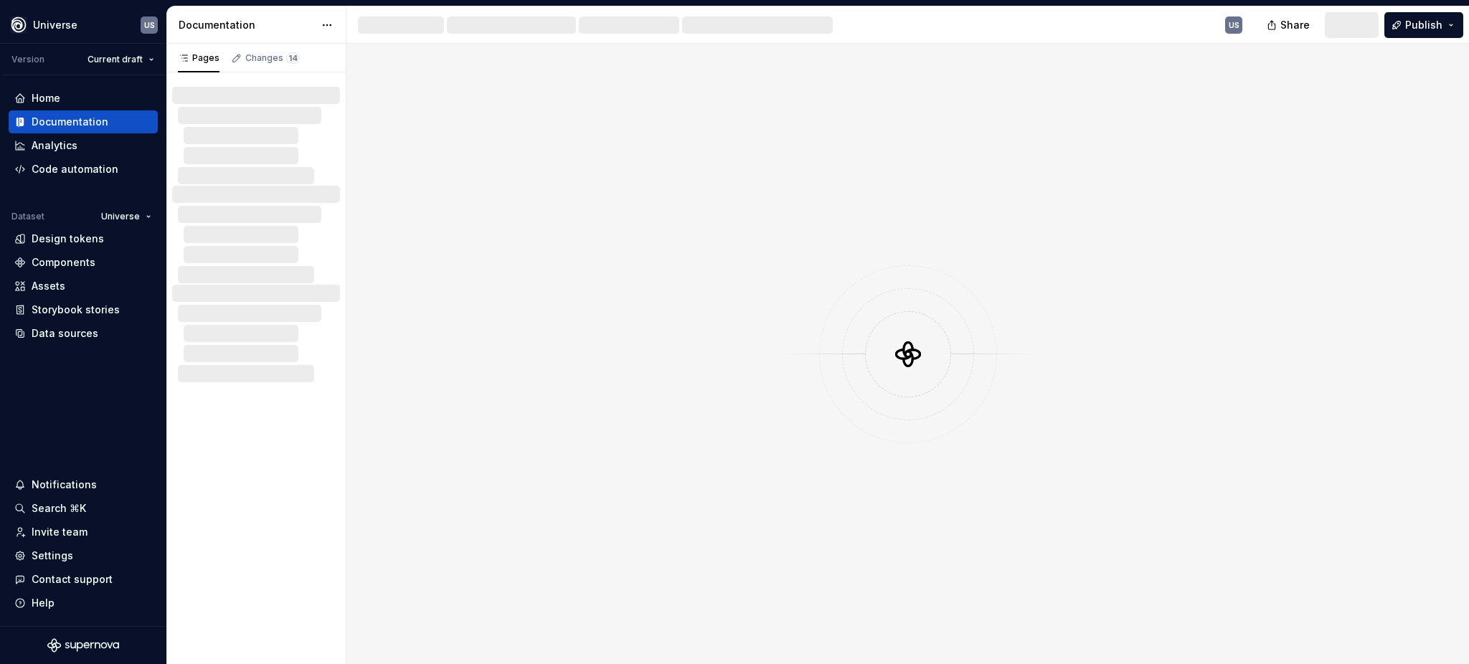 This screenshot has height=664, width=1469. I want to click on img: 87d06435-c97f-426c-aa5d-5eb8acd3d8b3.png, so click(19, 25).